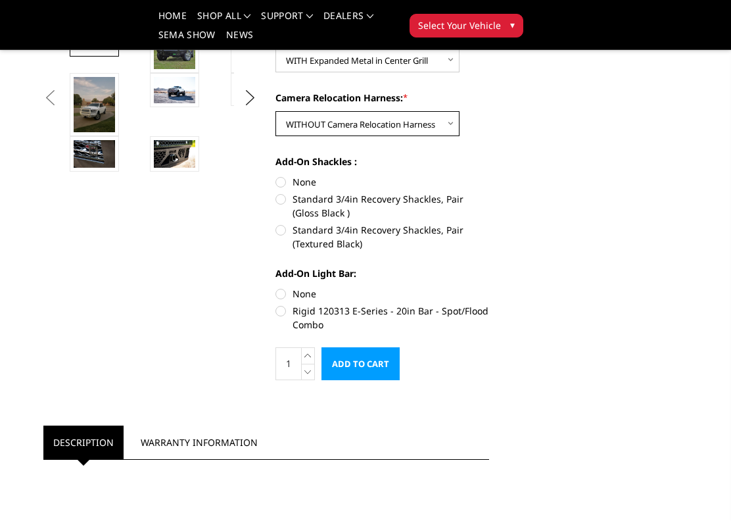  What do you see at coordinates (382, 161) in the screenshot?
I see `label: Add-On Shackles :` at bounding box center [382, 161].